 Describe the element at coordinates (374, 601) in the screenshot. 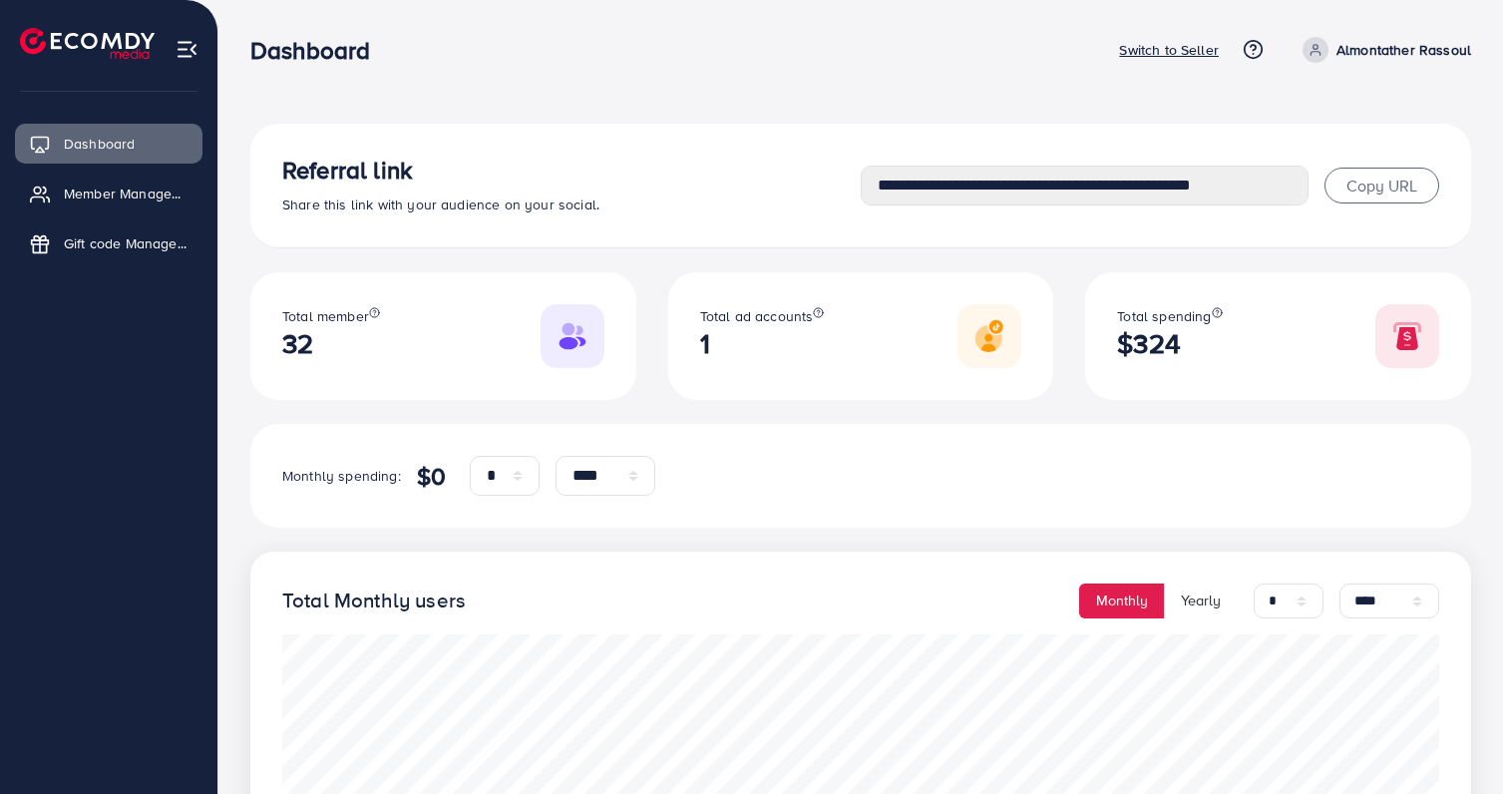

I see `h4: Total Monthly users` at that location.